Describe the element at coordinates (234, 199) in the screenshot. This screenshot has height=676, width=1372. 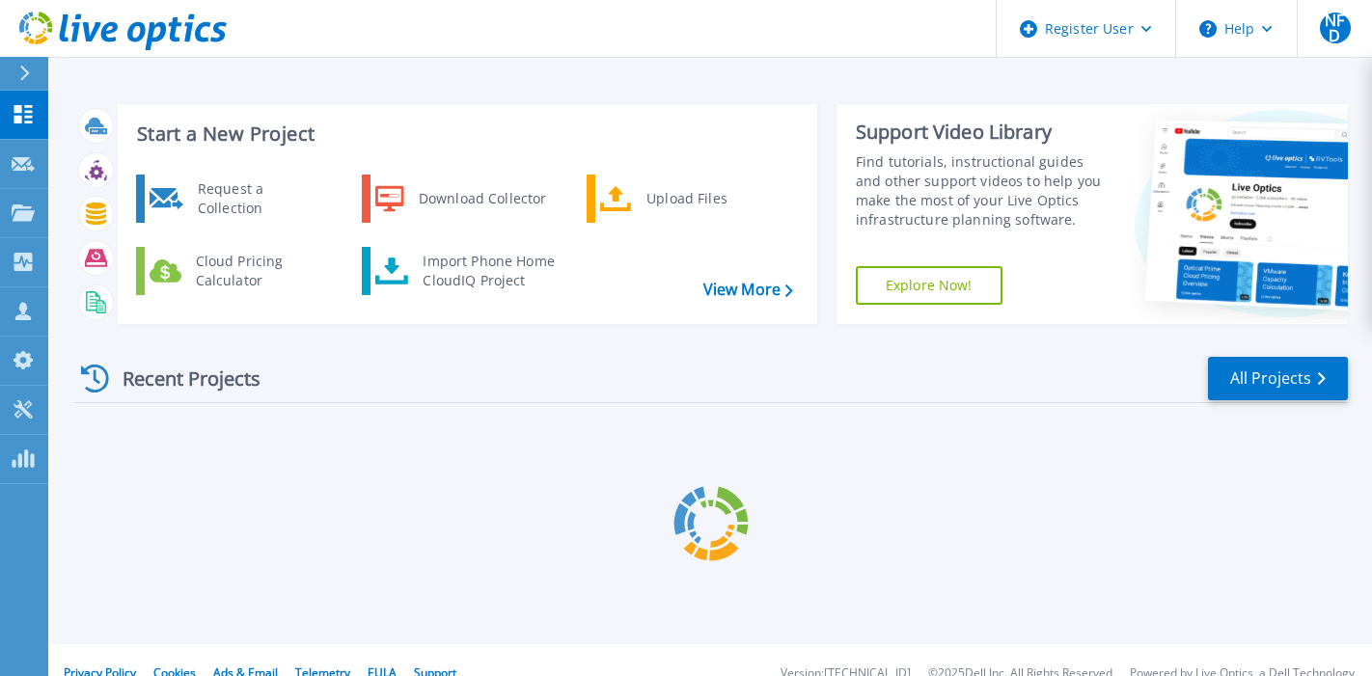
I see `a: Request a Collection` at that location.